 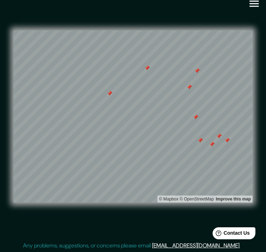 What do you see at coordinates (34, 8) in the screenshot?
I see `span: Contact Us` at bounding box center [34, 8].